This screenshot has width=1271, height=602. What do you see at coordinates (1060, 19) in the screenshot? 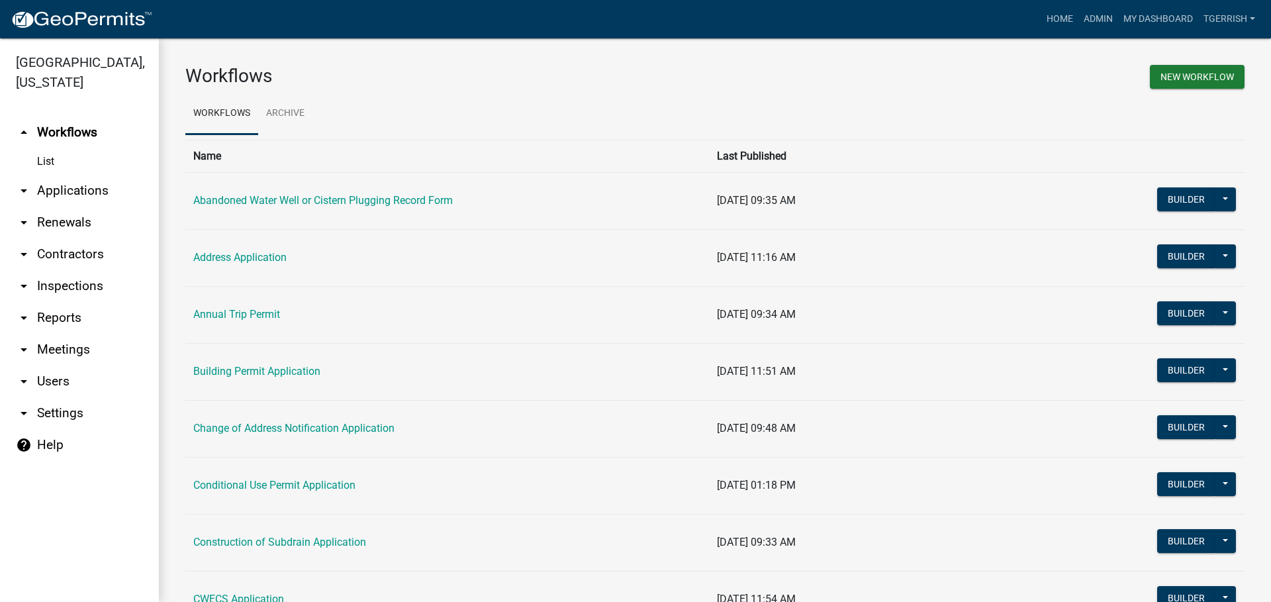
I see `a: Home` at bounding box center [1060, 19].